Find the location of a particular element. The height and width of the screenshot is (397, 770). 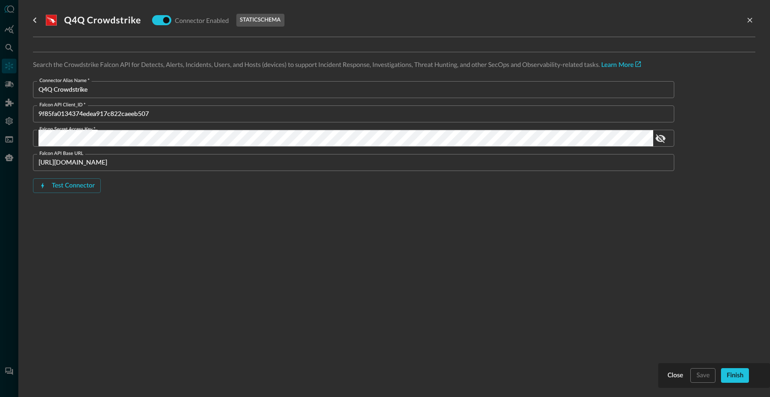

label: Connector Alias Name is located at coordinates (65, 81).